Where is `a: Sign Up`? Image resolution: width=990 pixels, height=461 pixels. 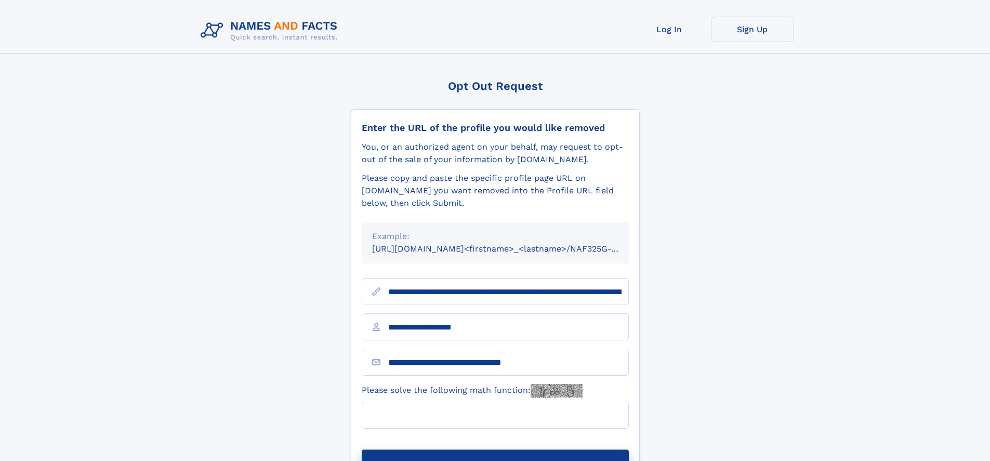 a: Sign Up is located at coordinates (753, 29).